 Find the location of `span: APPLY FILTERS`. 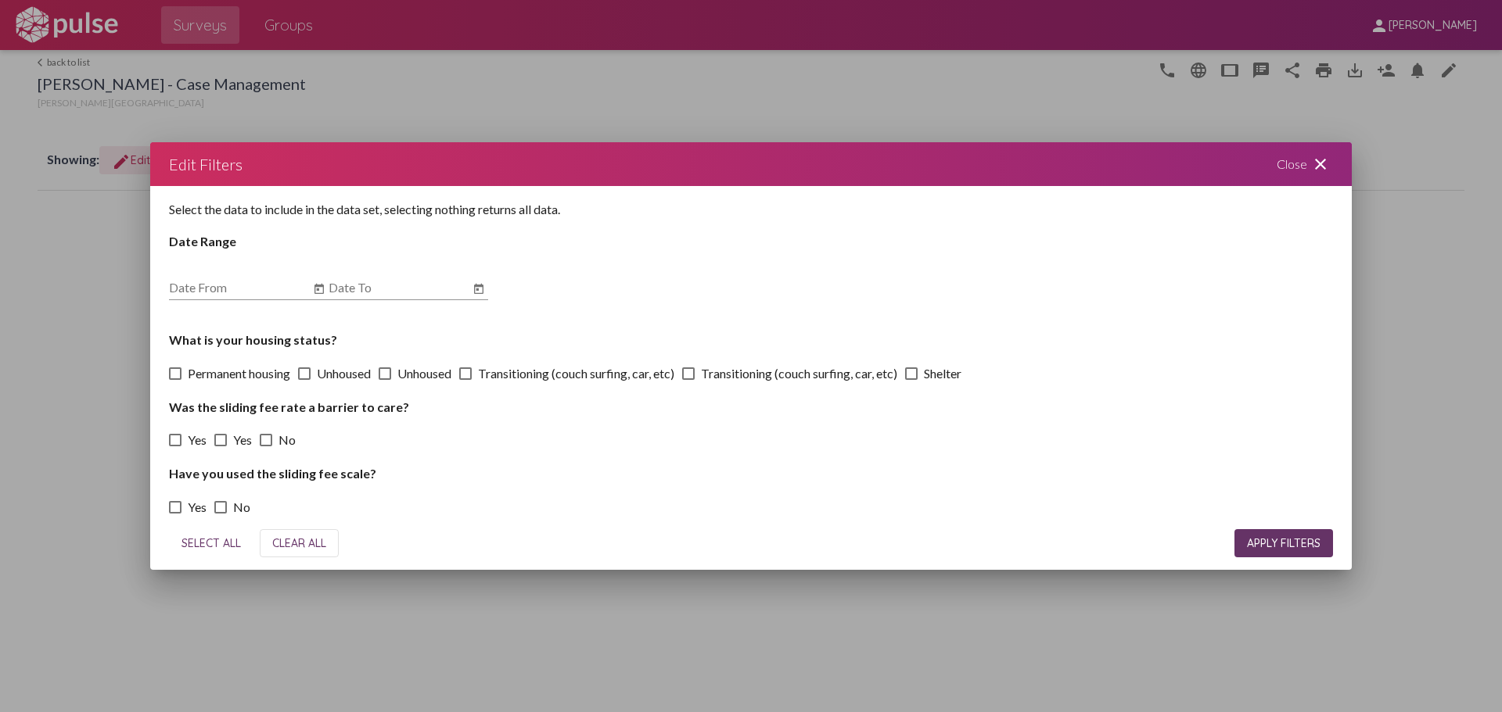

span: APPLY FILTERS is located at coordinates (1283, 544).